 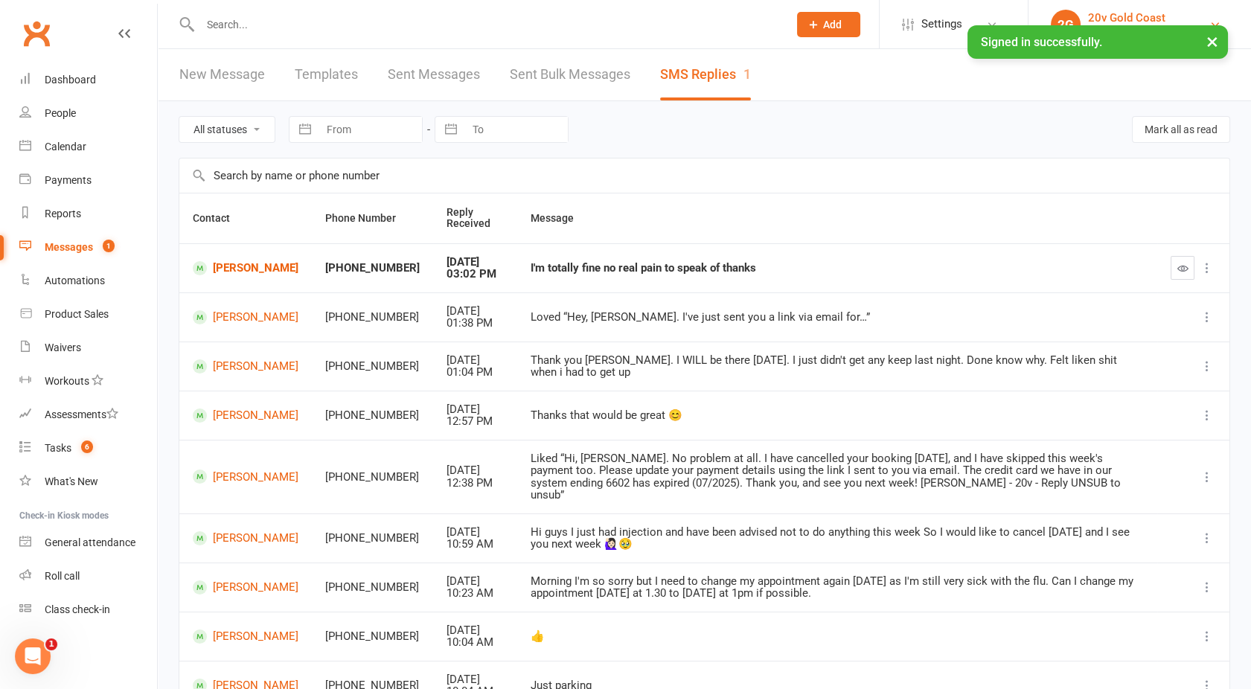 What do you see at coordinates (88, 80) in the screenshot?
I see `a: Dashboard` at bounding box center [88, 80].